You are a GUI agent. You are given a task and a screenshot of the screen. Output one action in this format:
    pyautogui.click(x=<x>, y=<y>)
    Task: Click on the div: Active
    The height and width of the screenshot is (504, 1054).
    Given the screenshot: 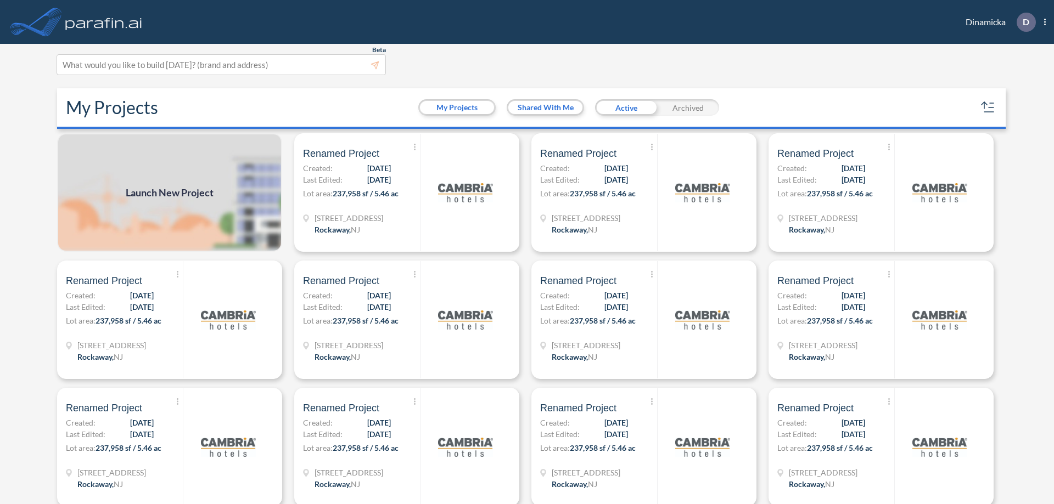 What is the action you would take?
    pyautogui.click(x=626, y=108)
    